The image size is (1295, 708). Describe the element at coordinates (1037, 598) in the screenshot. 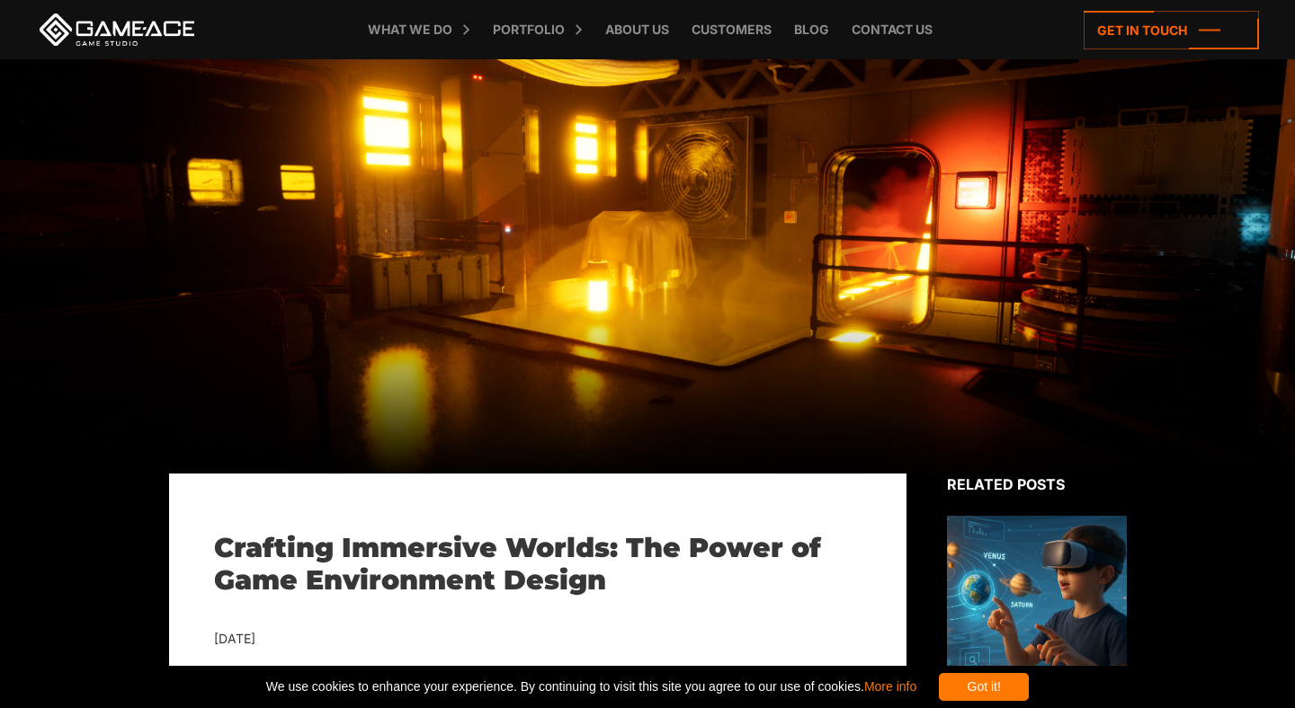

I see `img: Related` at that location.